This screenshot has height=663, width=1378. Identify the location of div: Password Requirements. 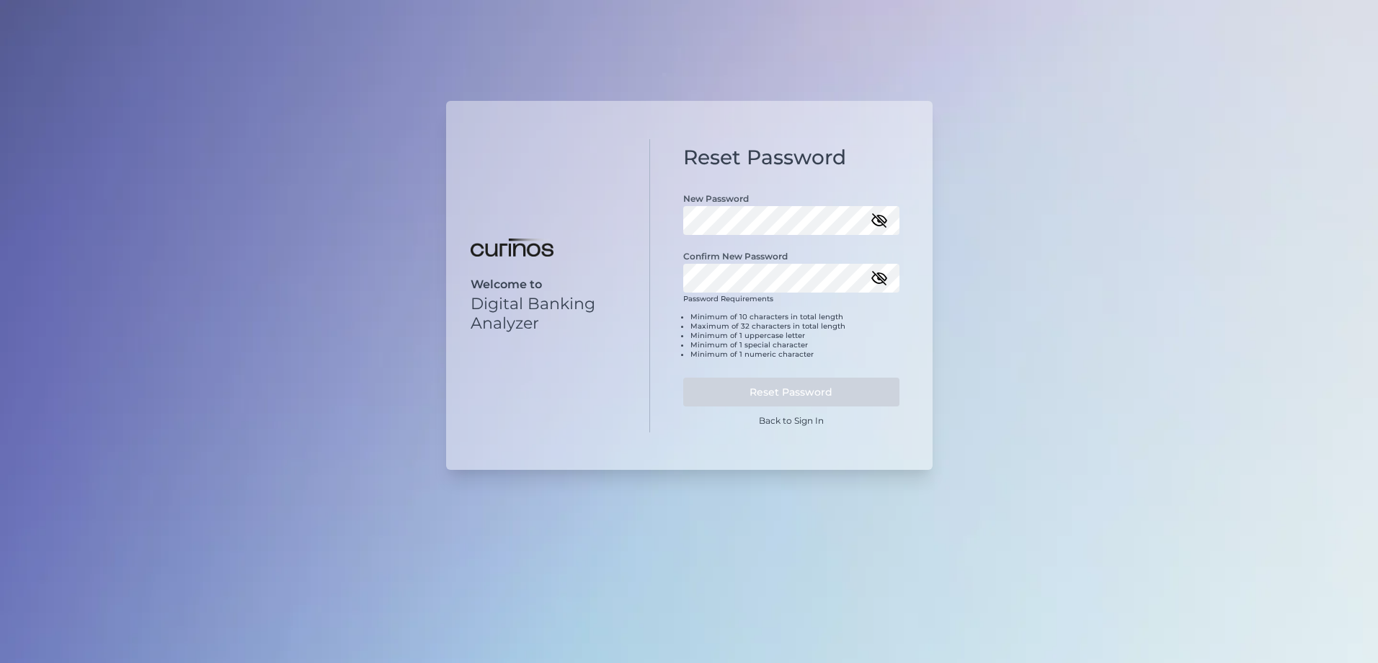
(791, 332).